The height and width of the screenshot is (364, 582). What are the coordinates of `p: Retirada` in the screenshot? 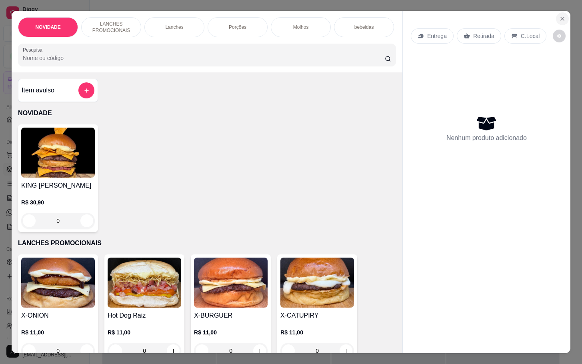 It's located at (483, 36).